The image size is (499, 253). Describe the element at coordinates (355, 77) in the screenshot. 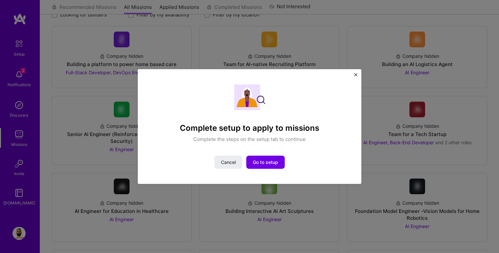

I see `button: Close` at that location.